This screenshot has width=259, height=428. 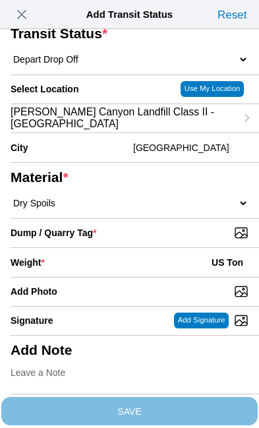 What do you see at coordinates (201, 321) in the screenshot?
I see `ion-button: Add Signature` at bounding box center [201, 321].